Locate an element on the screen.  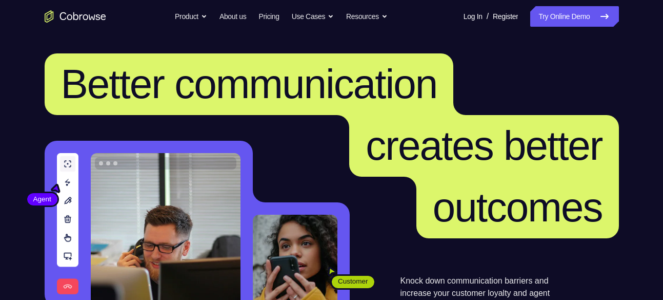
a: Log In is located at coordinates (473, 16).